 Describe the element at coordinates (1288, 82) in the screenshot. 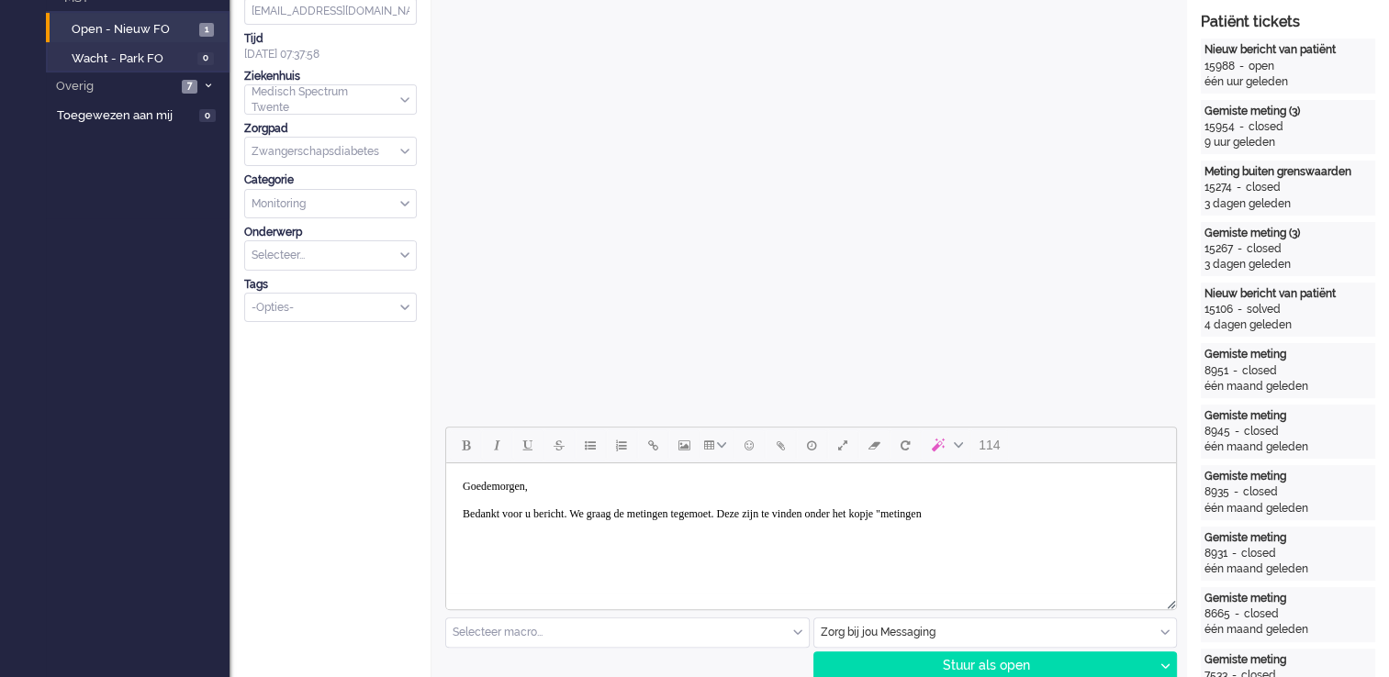

I see `div: één uur geleden` at that location.